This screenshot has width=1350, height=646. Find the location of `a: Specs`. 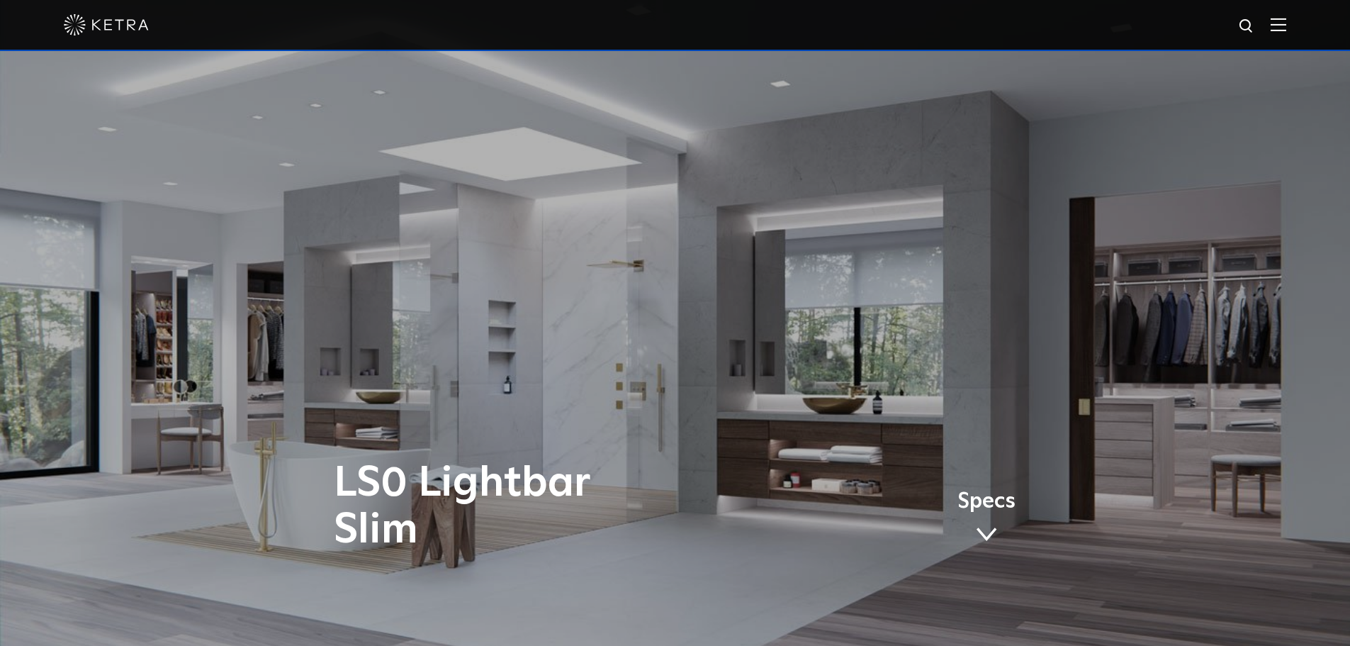

a: Specs is located at coordinates (987, 519).